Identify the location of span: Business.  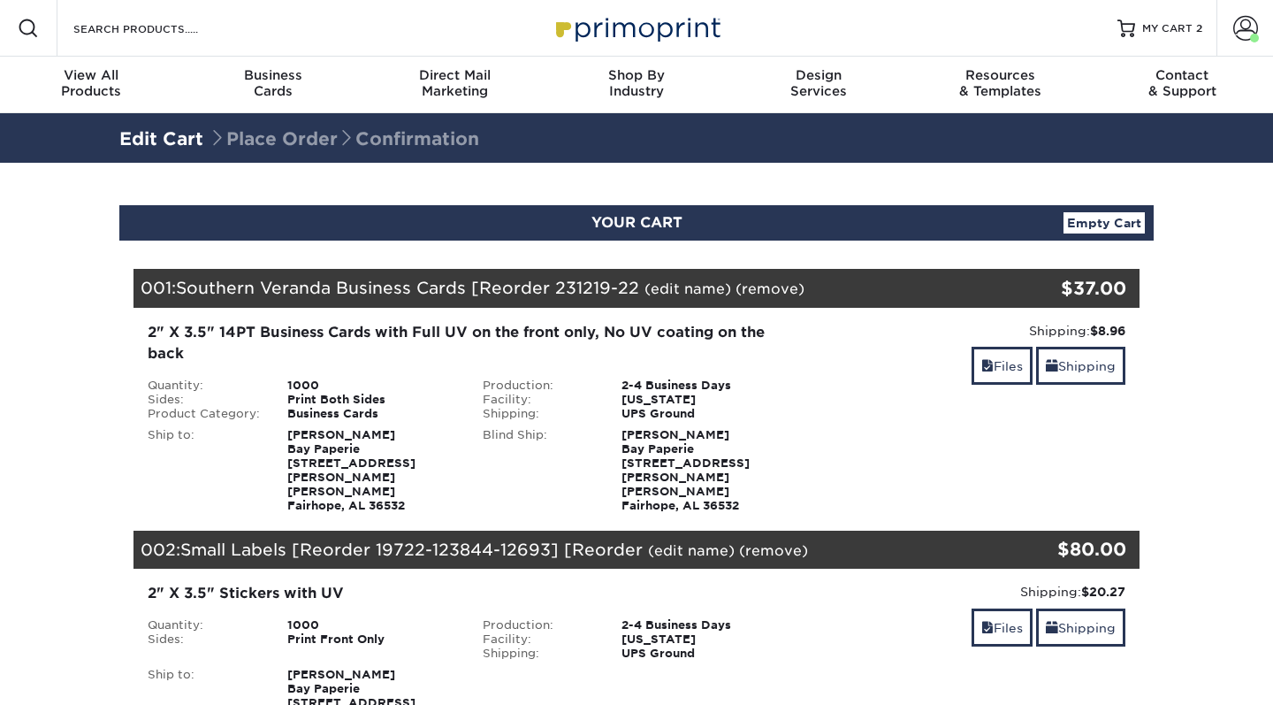
(273, 75).